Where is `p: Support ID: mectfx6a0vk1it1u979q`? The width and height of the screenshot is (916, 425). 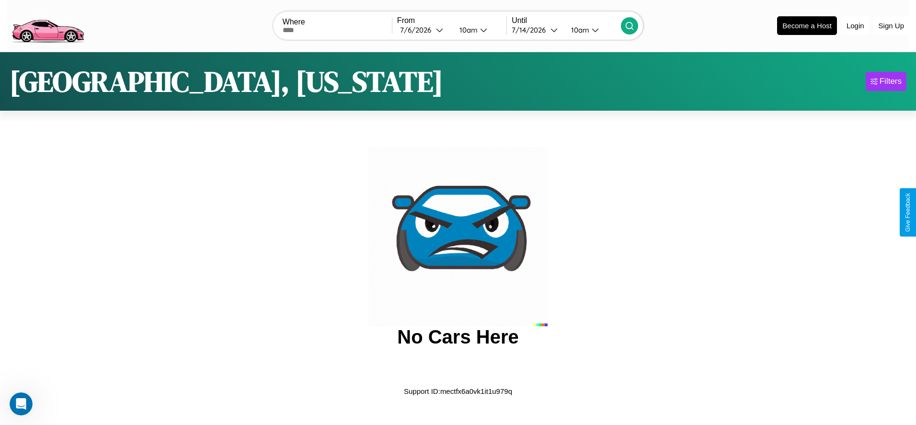 p: Support ID: mectfx6a0vk1it1u979q is located at coordinates (458, 391).